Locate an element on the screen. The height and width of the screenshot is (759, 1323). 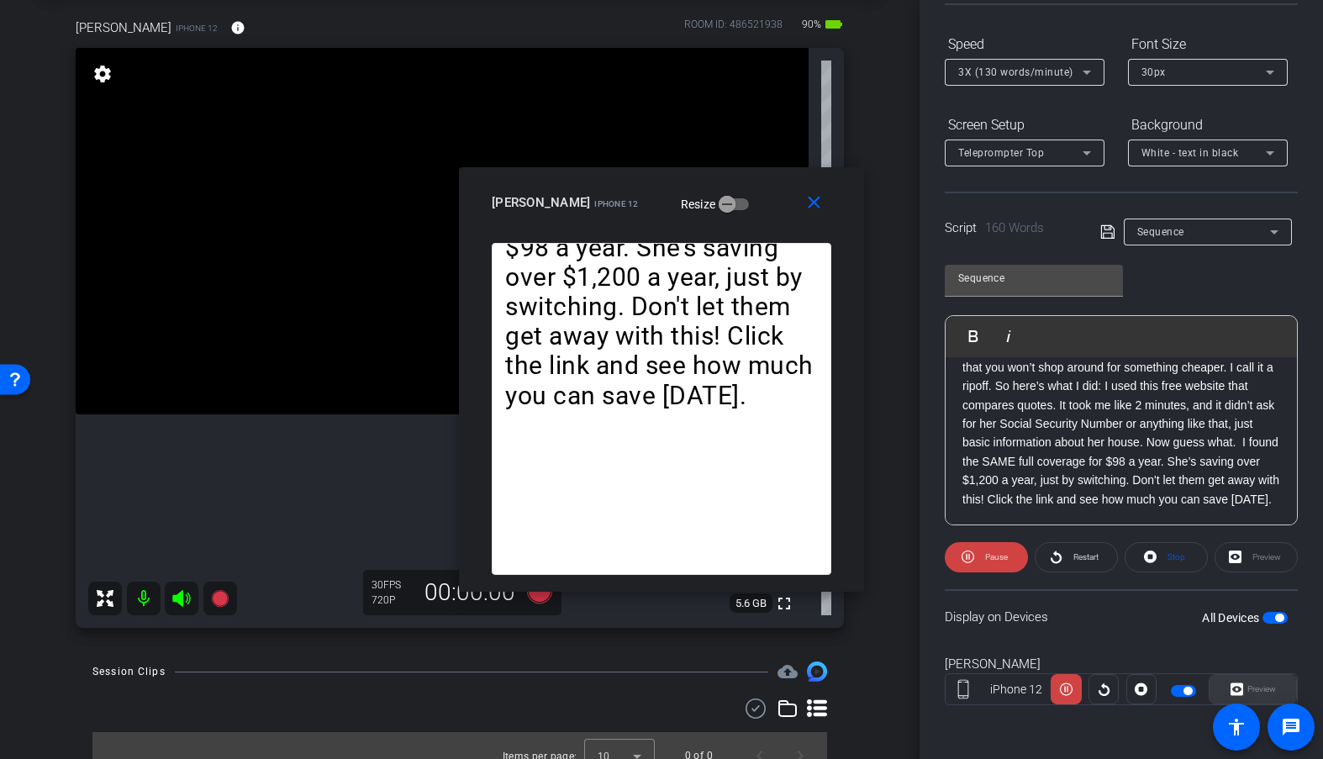
mat-icon: fullscreen is located at coordinates (784, 603).